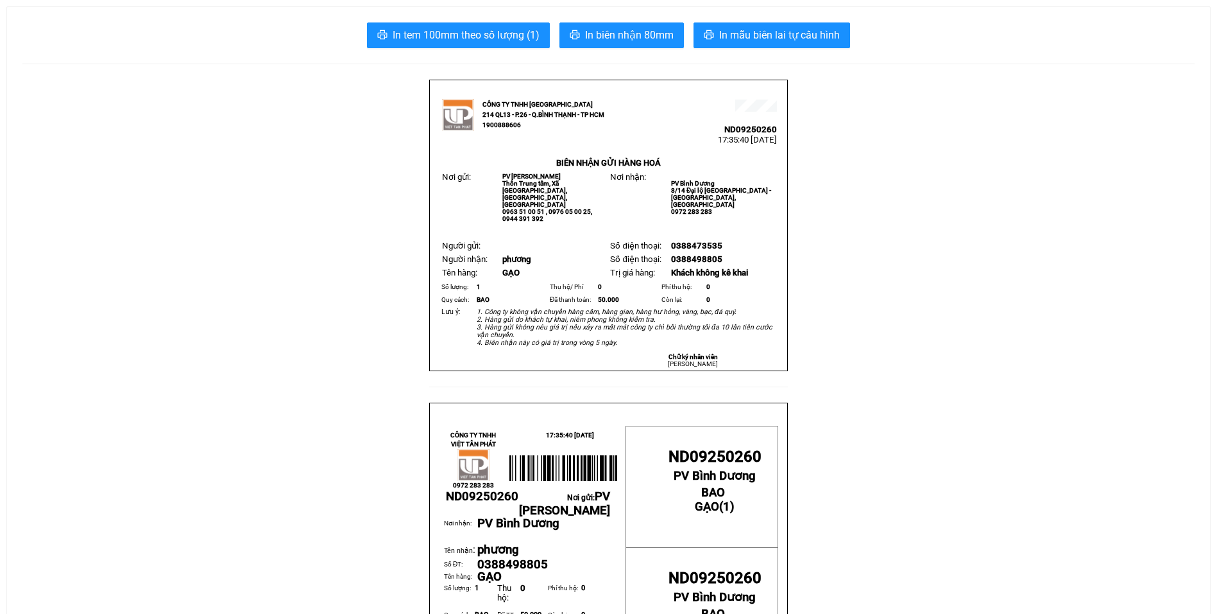 This screenshot has width=1217, height=614. Describe the element at coordinates (460, 272) in the screenshot. I see `span: Tên hàng:` at that location.